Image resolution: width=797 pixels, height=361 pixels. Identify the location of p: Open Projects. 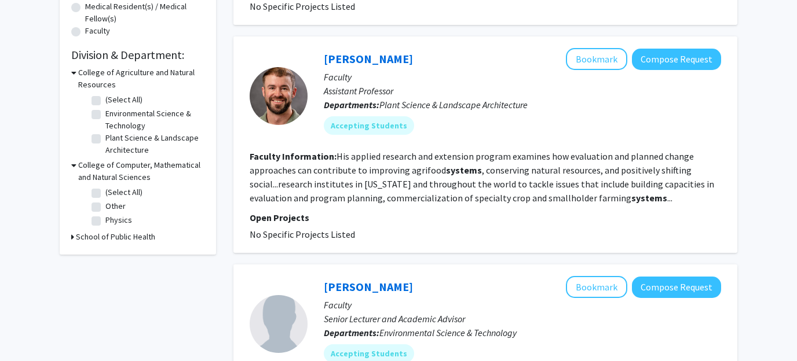
(485, 218).